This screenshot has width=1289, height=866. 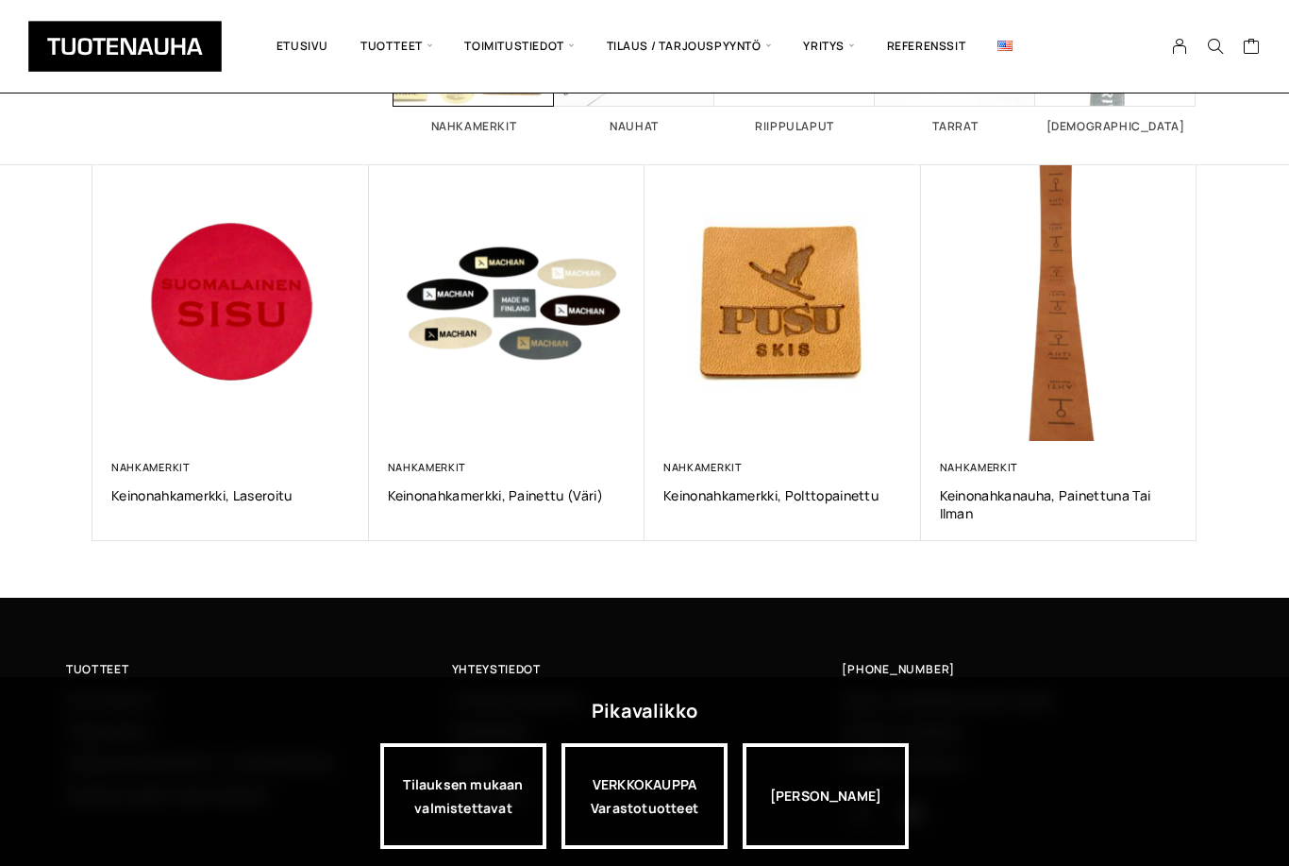 What do you see at coordinates (463, 796) in the screenshot?
I see `a: Tilauksen mukaan valmistettavat` at bounding box center [463, 796].